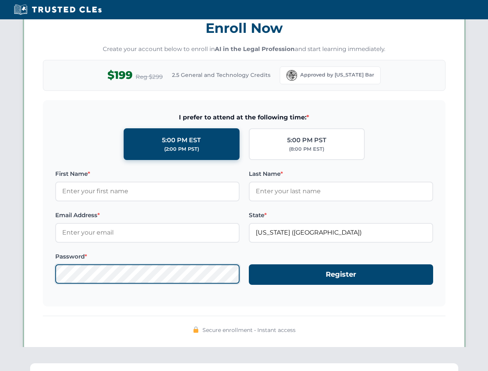 This screenshot has width=488, height=371. Describe the element at coordinates (341, 215) in the screenshot. I see `label: State` at that location.